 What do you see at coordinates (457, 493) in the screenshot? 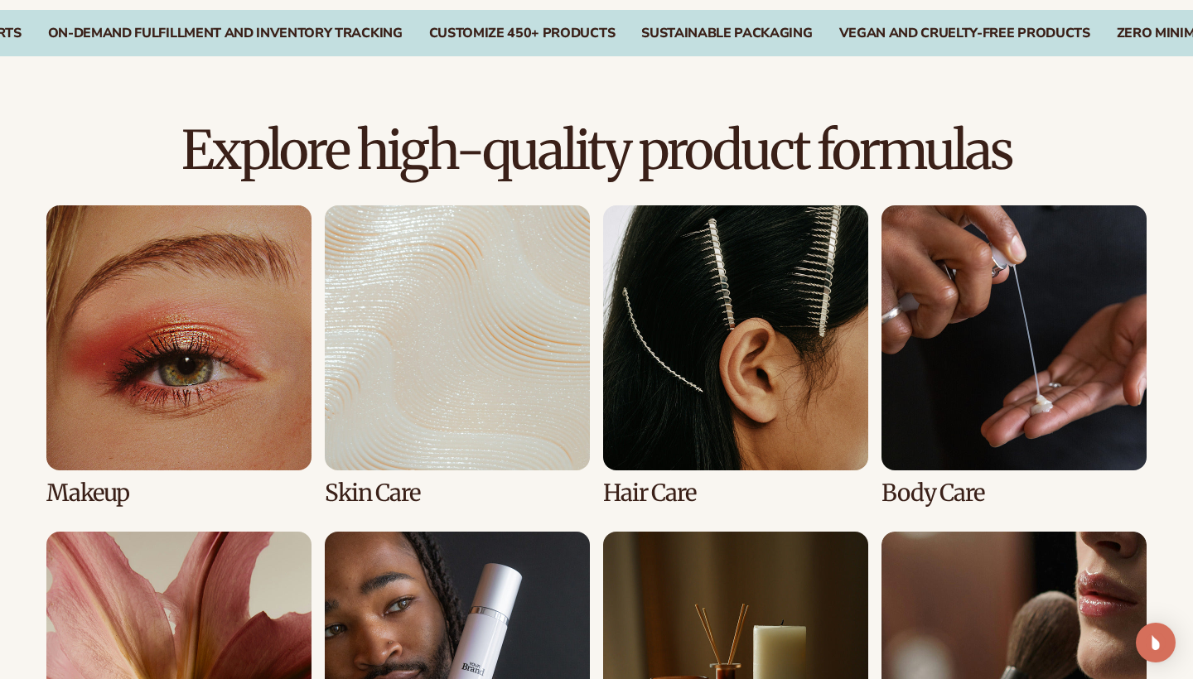
I see `h3: Skin Care` at bounding box center [457, 493].